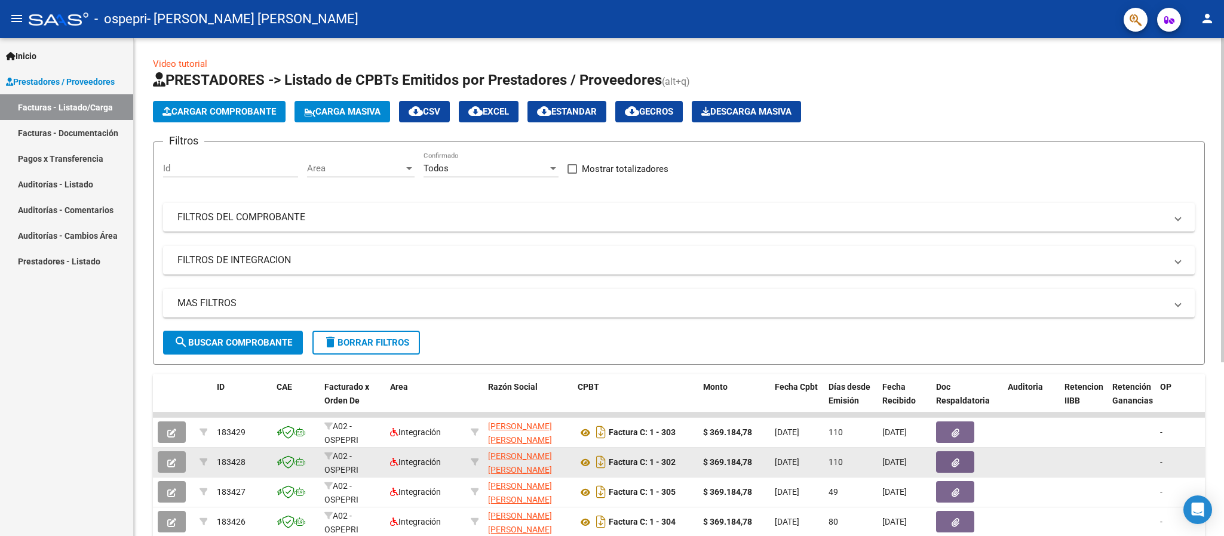 The image size is (1224, 536). I want to click on span: Fecha Recibido, so click(899, 394).